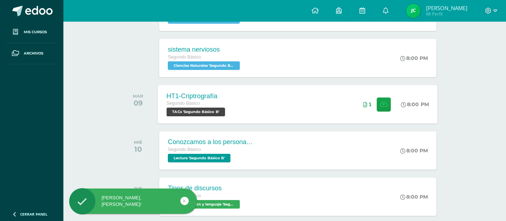 The width and height of the screenshot is (506, 221). Describe the element at coordinates (35, 32) in the screenshot. I see `span: Mis cursos` at that location.